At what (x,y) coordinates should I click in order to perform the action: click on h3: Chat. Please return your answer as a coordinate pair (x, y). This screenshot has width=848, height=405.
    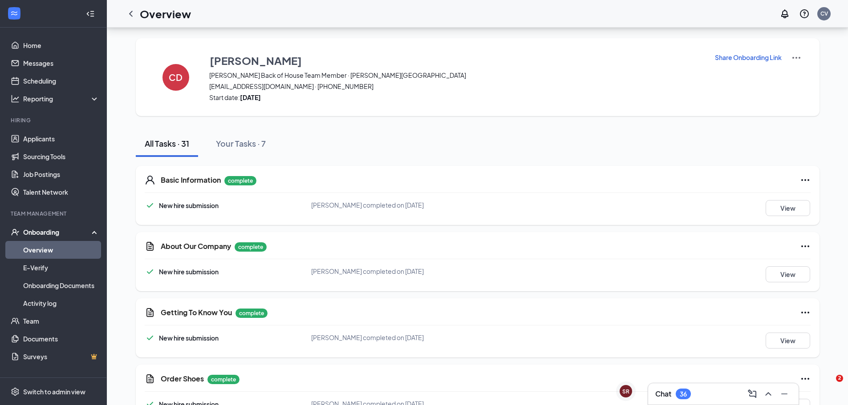
    Looking at the image, I should click on (663, 394).